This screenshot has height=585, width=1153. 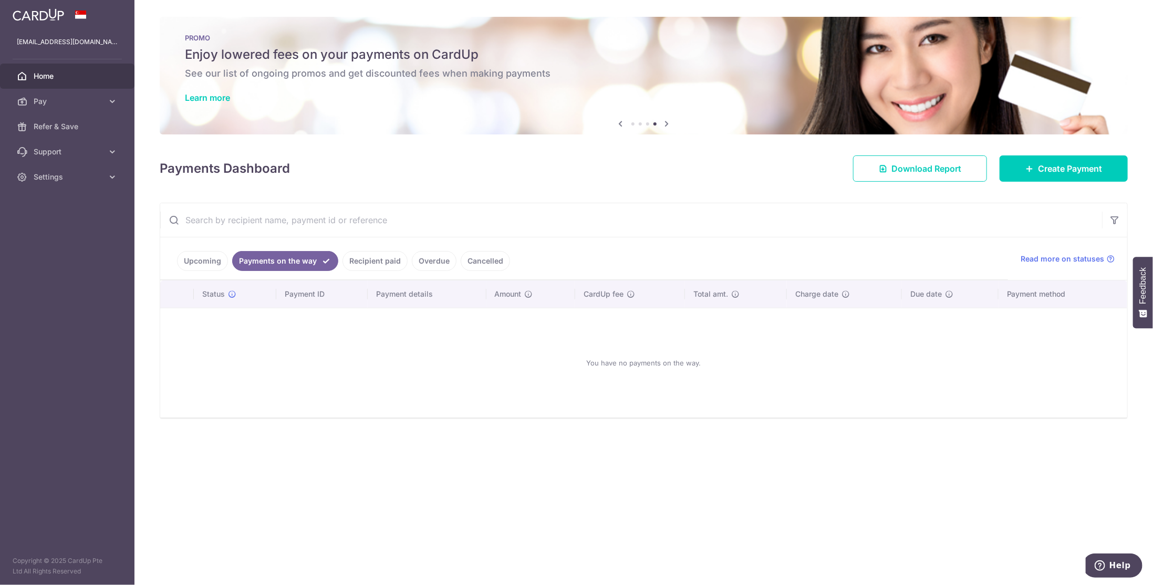 I want to click on a: Create Payment, so click(x=1064, y=169).